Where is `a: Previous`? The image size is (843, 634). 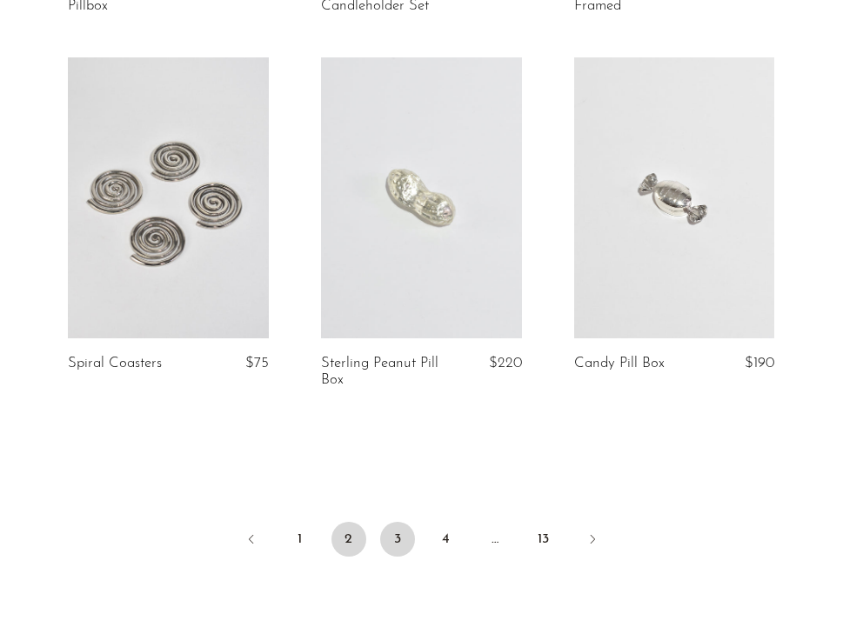
a: Previous is located at coordinates (251, 541).